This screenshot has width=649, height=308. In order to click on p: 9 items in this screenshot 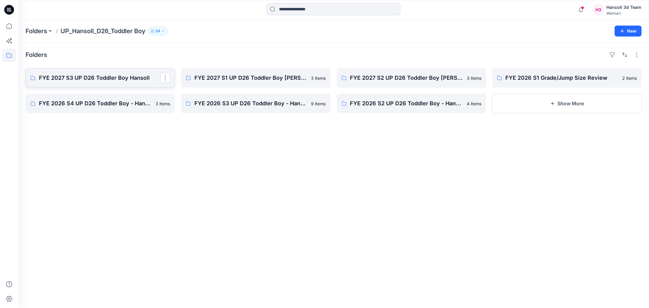, I will do `click(318, 103)`.